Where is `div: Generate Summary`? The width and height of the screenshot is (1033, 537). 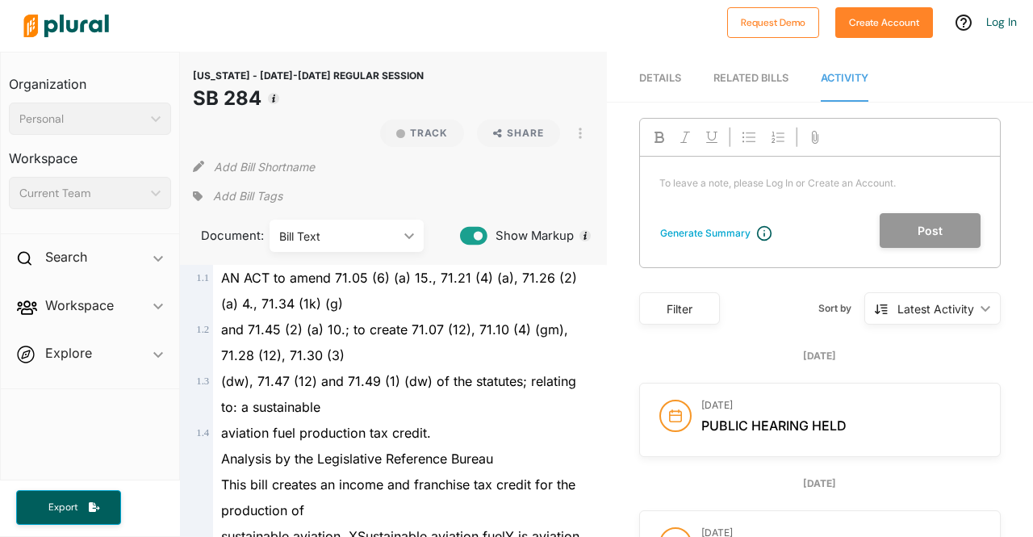
div: Generate Summary is located at coordinates (706, 233).